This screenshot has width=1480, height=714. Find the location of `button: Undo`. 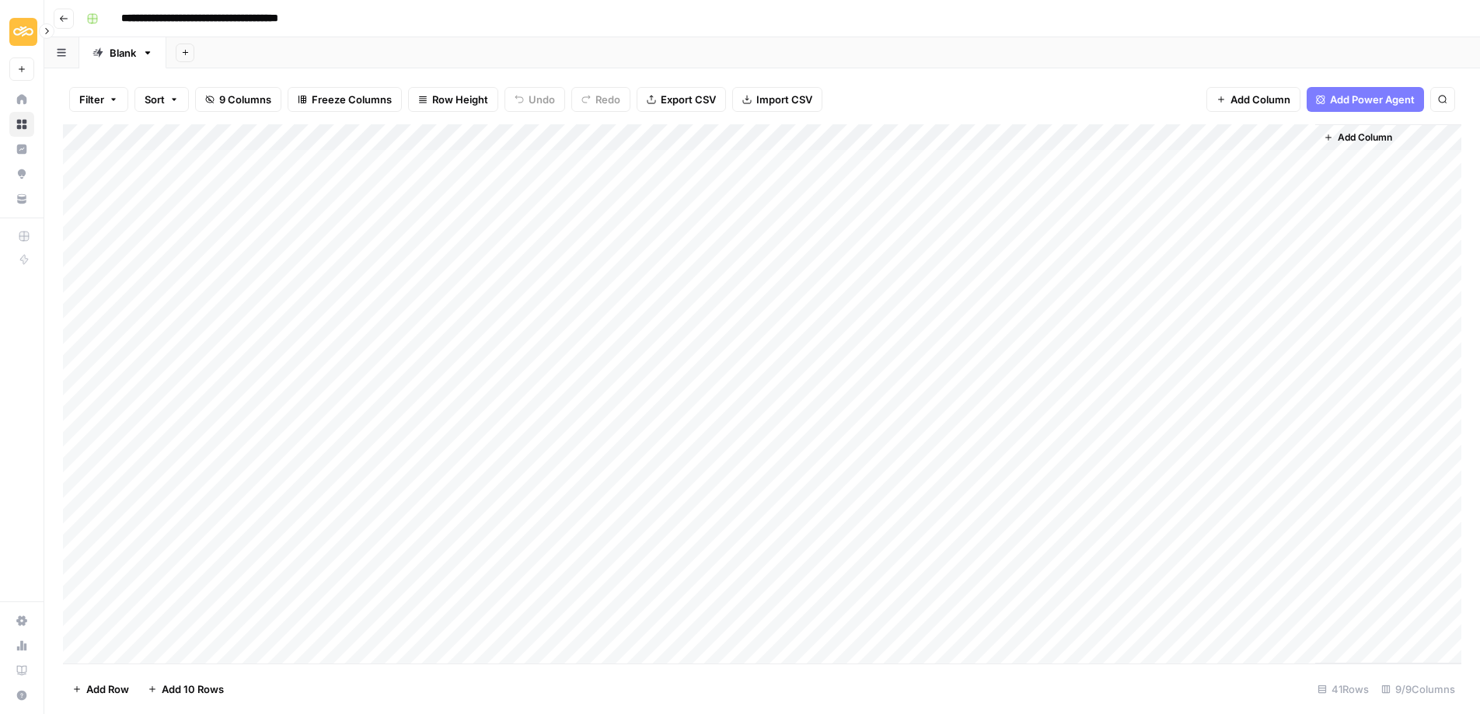

button: Undo is located at coordinates (535, 99).